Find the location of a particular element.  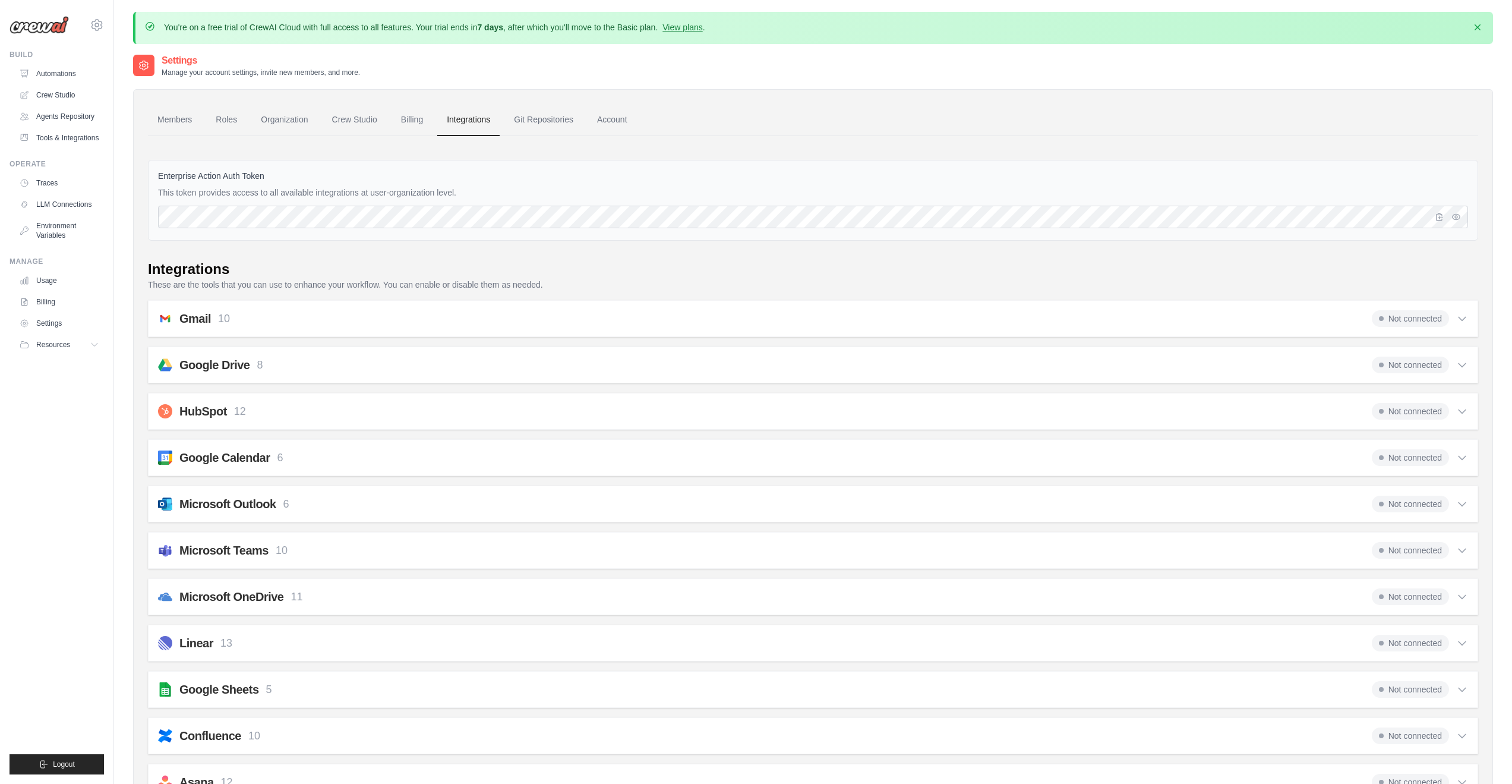

strong: 7 days is located at coordinates (490, 27).